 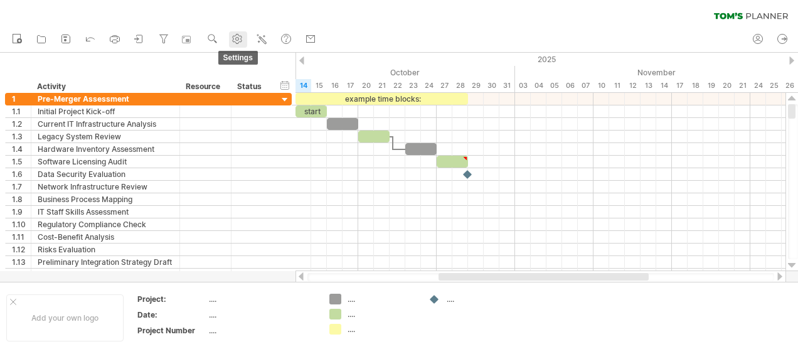 What do you see at coordinates (350, 85) in the screenshot?
I see `div: Friday, 17 October 2025` at bounding box center [350, 85].